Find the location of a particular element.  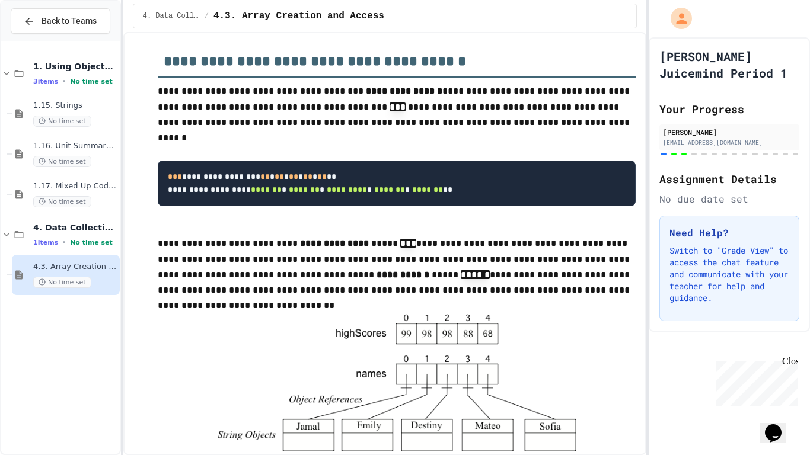

h2: Assignment Details is located at coordinates (729, 179).